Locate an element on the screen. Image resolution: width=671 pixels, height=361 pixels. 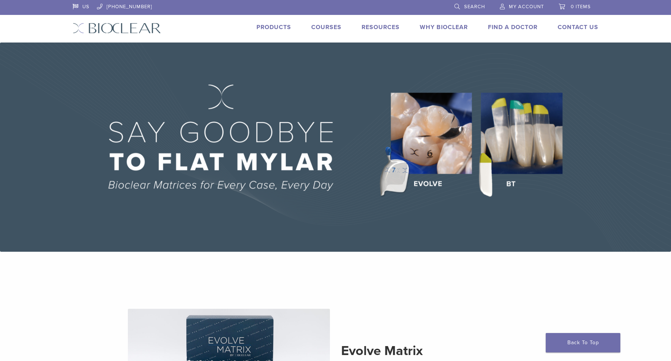
a: Resources is located at coordinates (381, 27).